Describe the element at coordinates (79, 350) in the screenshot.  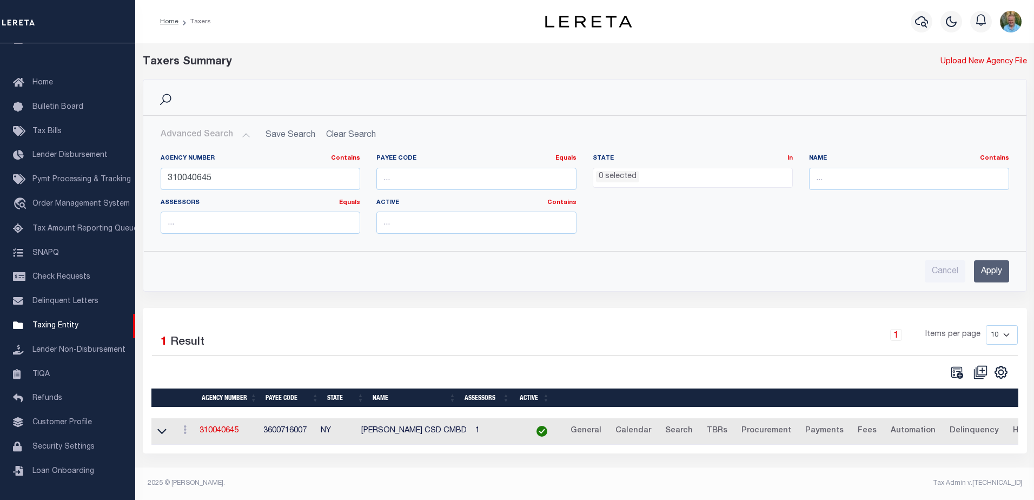
I see `span: Lender Non-Disbursement` at that location.